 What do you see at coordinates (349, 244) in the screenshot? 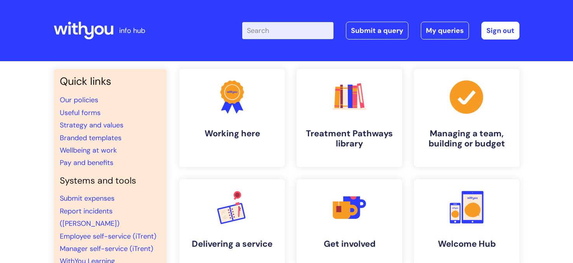
I see `h4: Get involved` at bounding box center [349, 244].